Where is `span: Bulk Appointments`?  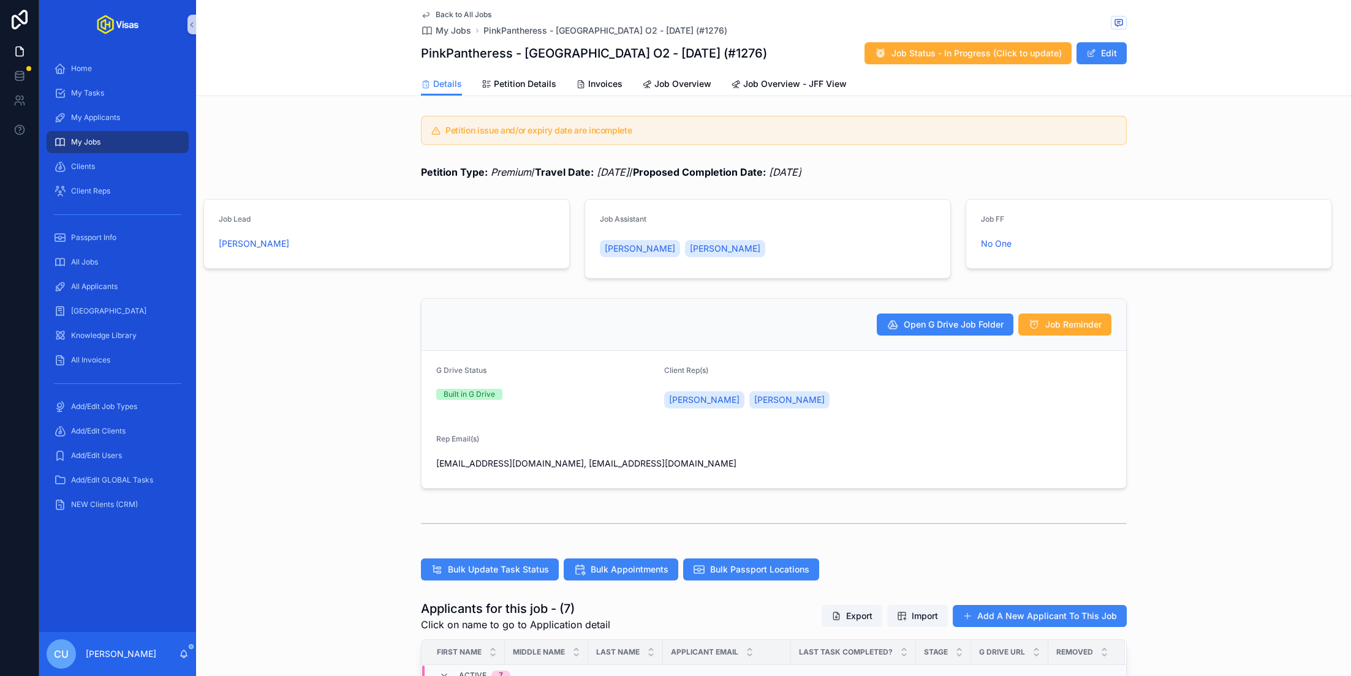 span: Bulk Appointments is located at coordinates (629, 570).